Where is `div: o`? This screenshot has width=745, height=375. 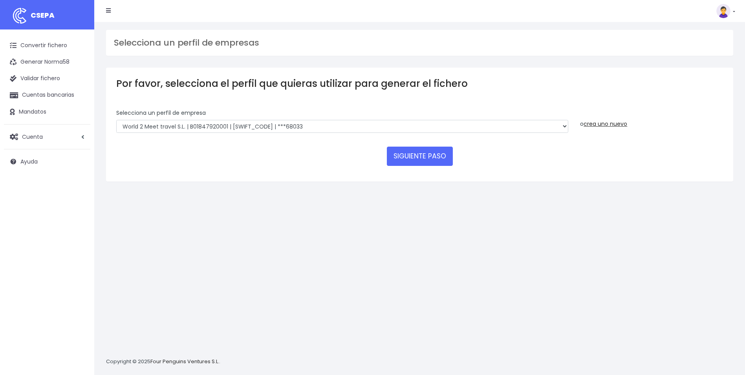 div: o is located at coordinates (652, 118).